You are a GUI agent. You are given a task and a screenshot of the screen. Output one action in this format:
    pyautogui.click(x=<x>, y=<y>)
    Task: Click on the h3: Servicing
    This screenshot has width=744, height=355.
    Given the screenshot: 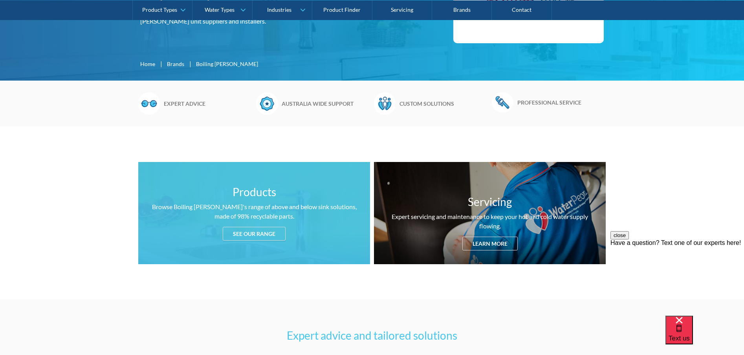 What is the action you would take?
    pyautogui.click(x=490, y=201)
    